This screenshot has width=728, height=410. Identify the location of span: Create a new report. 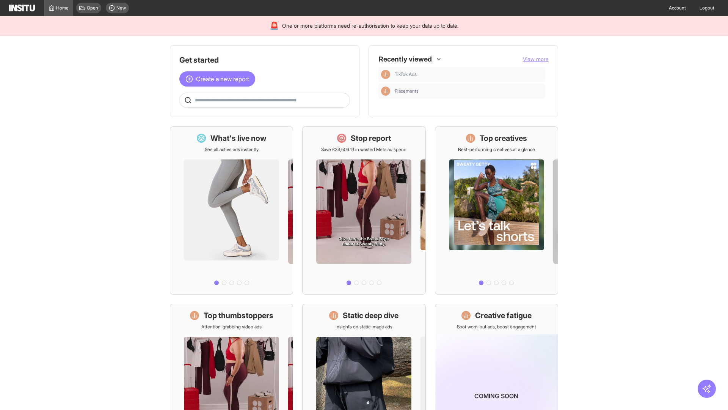
(223, 79).